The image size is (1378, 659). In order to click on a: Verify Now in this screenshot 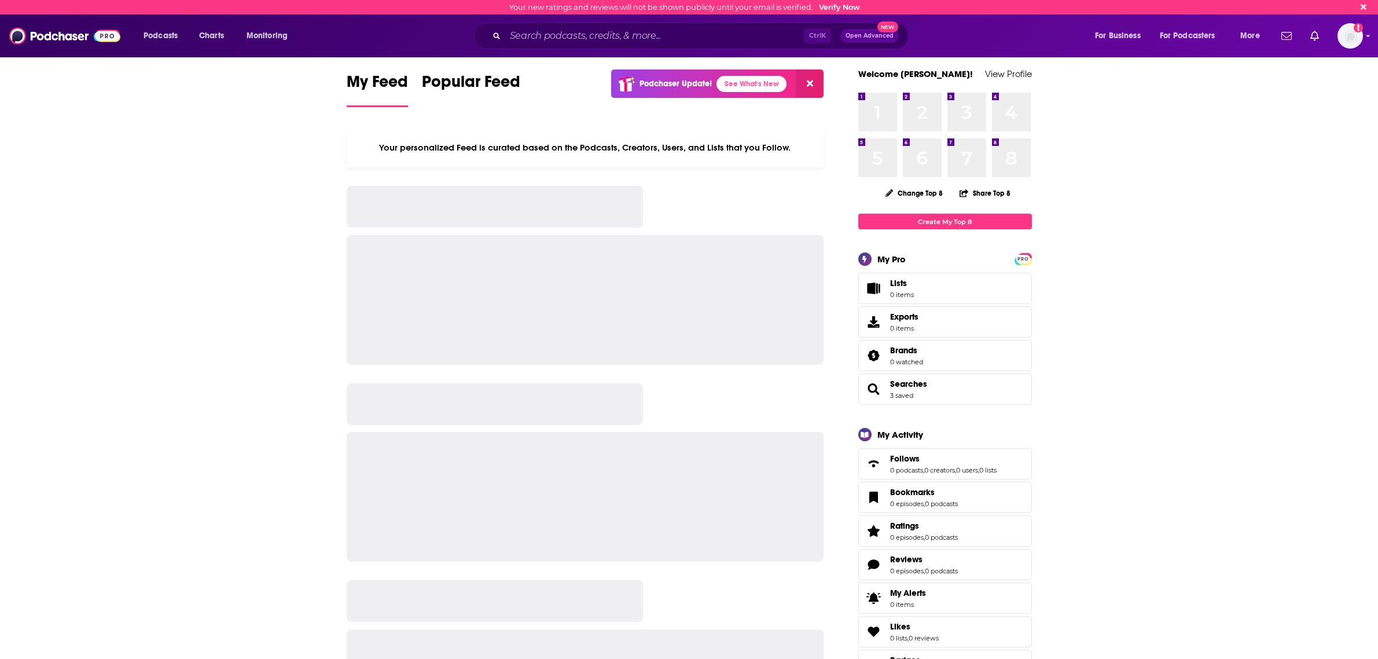, I will do `click(839, 7)`.